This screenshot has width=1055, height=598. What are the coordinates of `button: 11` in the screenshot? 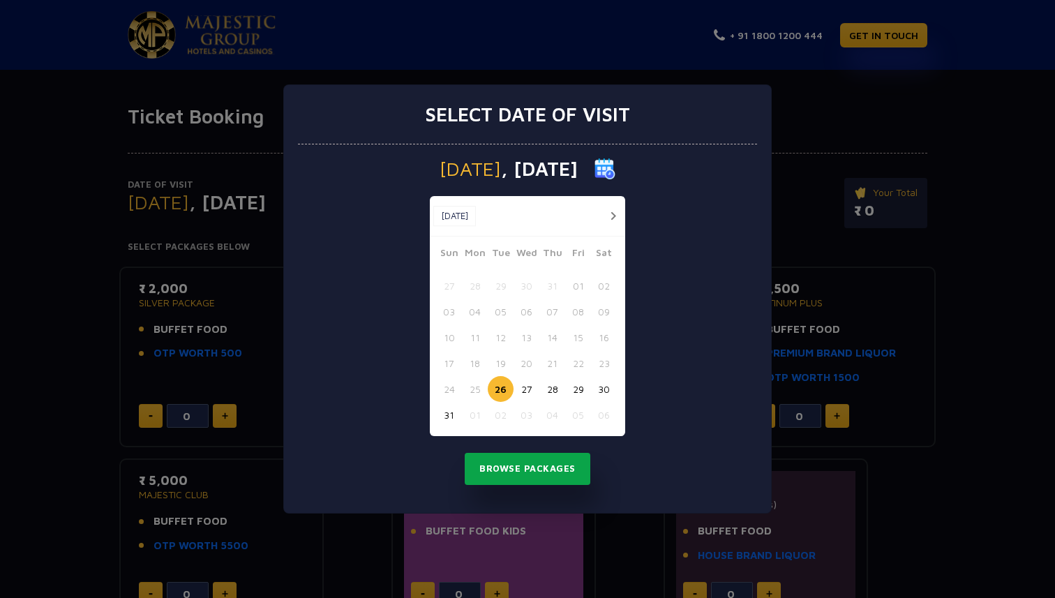 It's located at (474, 337).